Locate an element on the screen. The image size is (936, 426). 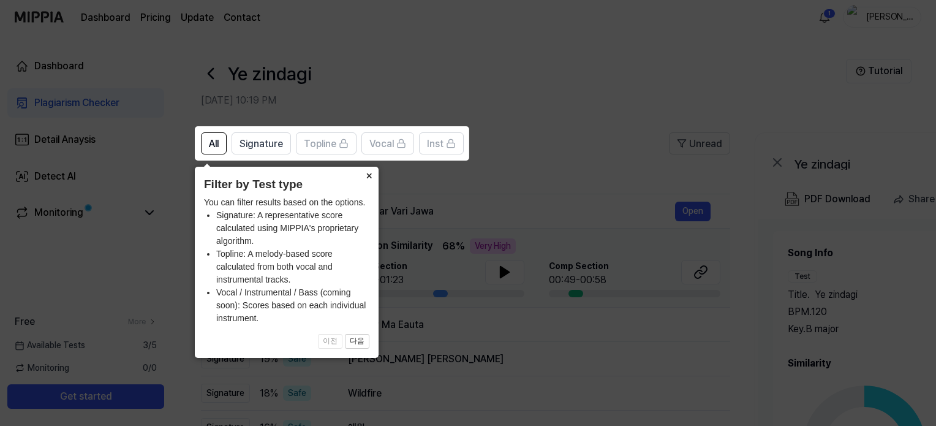
div: You can filter results based on the options. is located at coordinates (287, 260).